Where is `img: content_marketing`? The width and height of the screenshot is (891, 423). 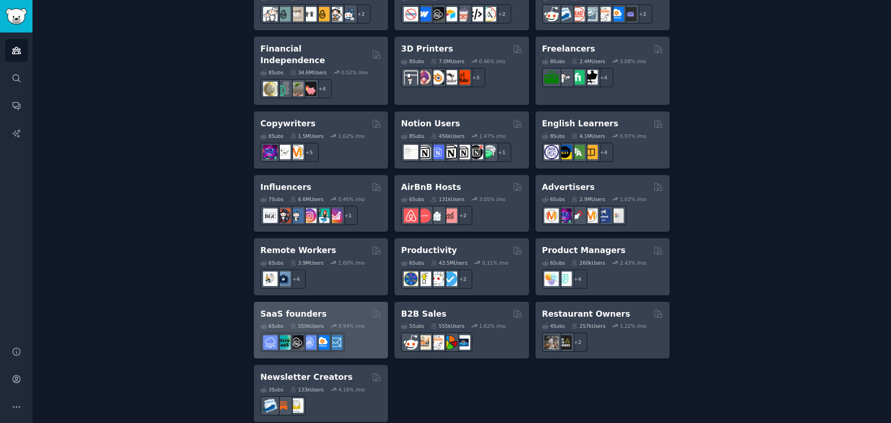
img: content_marketing is located at coordinates (296, 152).